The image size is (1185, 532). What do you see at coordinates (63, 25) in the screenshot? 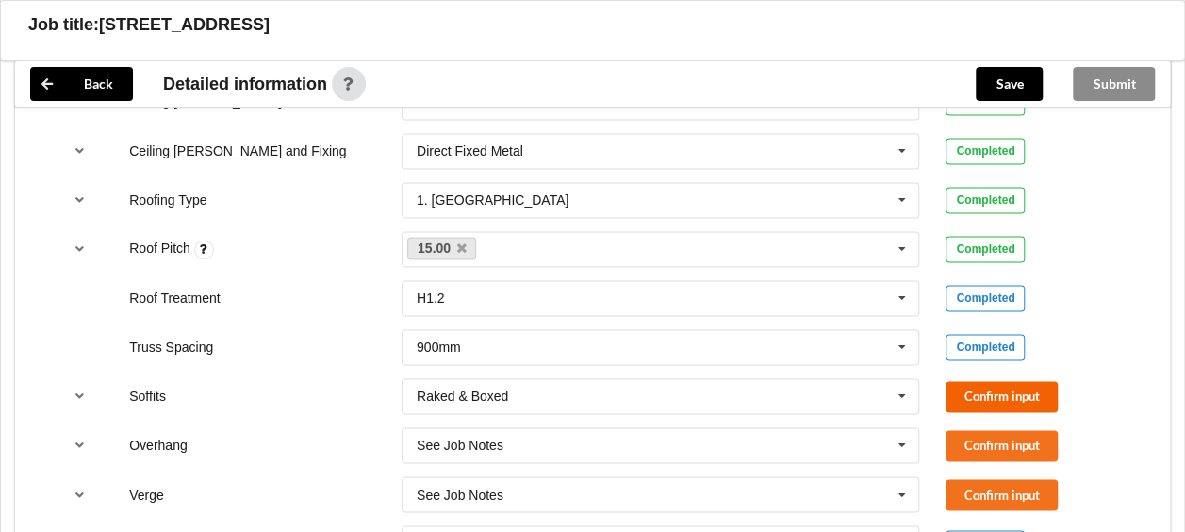
I see `h3: Job title:` at bounding box center [63, 25].